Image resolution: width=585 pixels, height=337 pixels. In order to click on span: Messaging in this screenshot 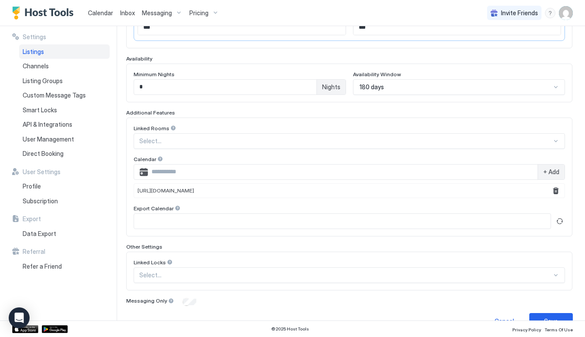, I will do `click(157, 13)`.